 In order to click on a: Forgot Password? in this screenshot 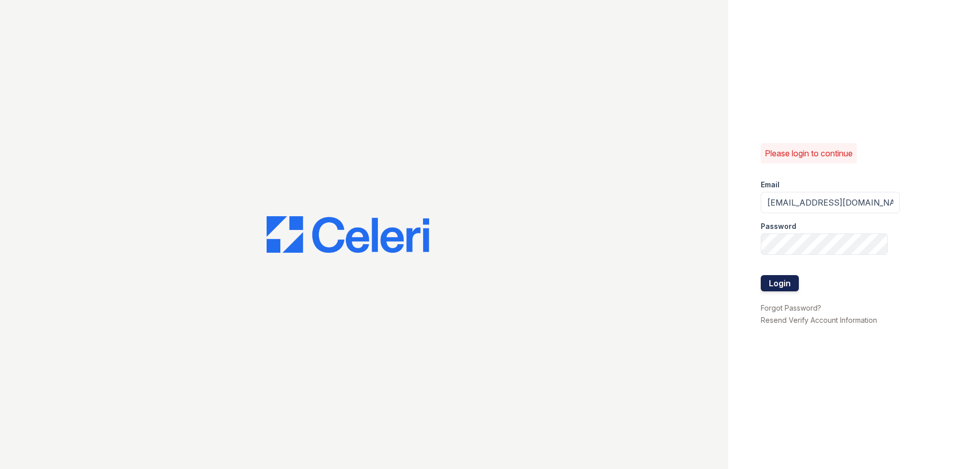, I will do `click(790, 308)`.